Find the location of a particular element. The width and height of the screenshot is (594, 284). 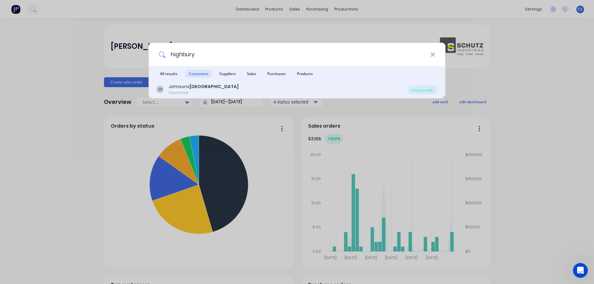

div: Johnsons is located at coordinates (204, 87).